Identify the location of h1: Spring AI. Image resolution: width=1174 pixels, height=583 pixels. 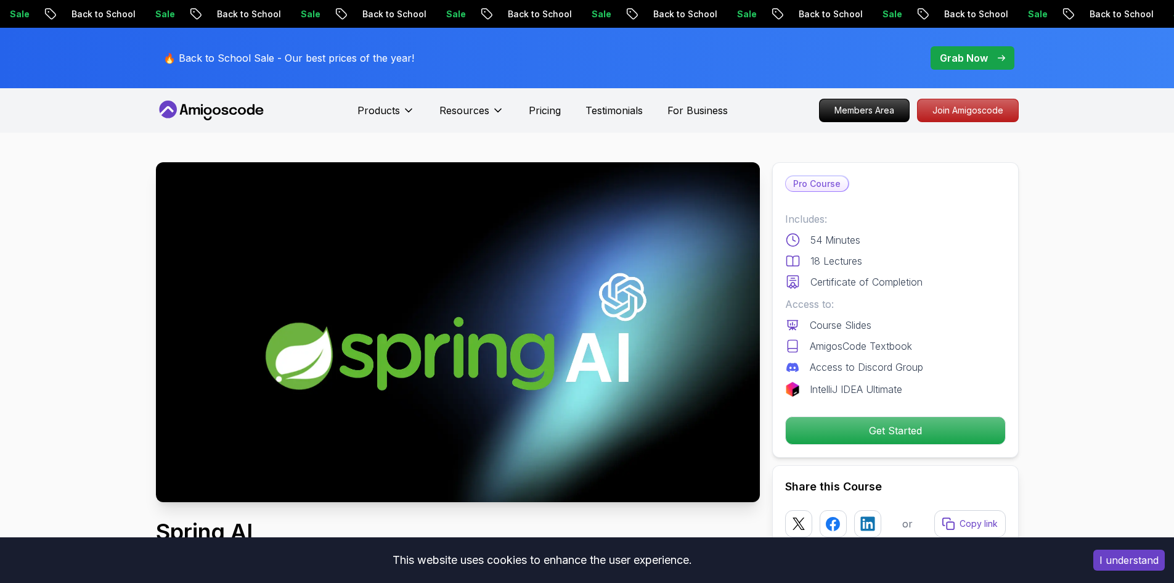
(401, 531).